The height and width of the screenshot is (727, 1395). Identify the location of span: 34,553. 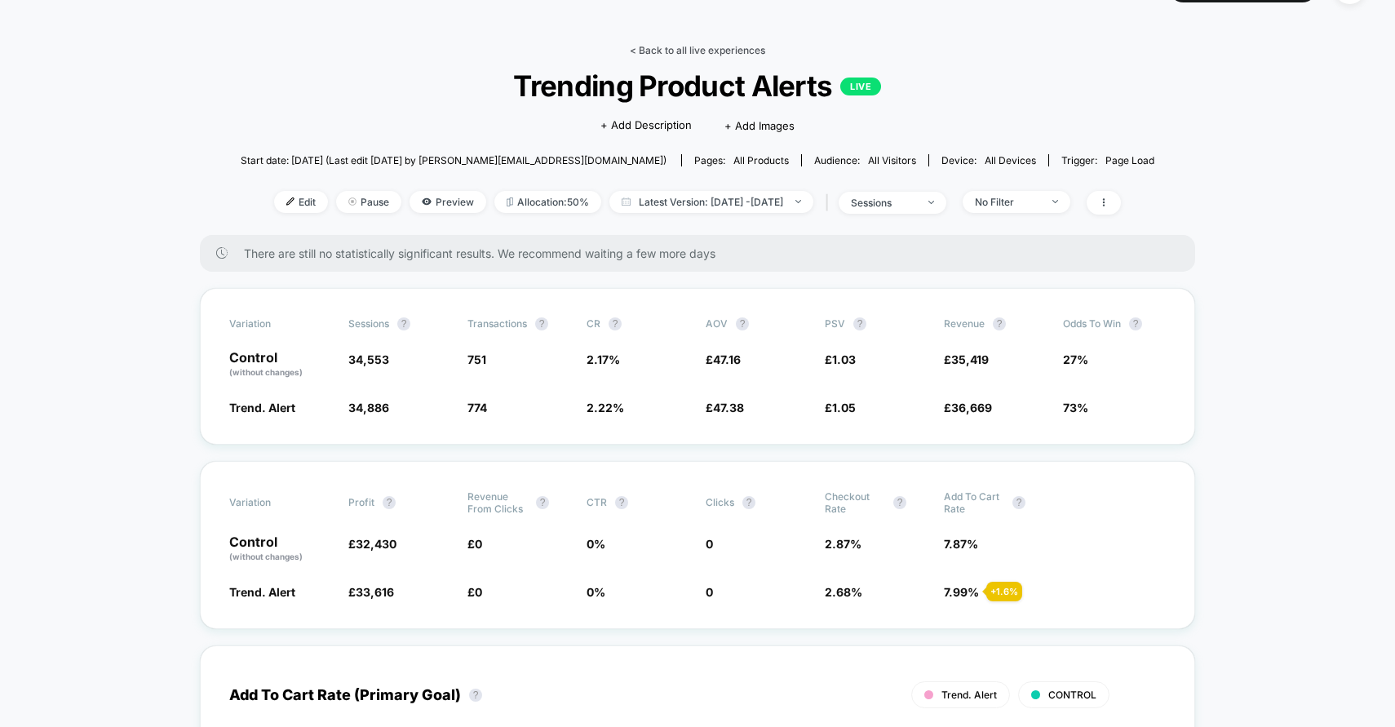
(369, 359).